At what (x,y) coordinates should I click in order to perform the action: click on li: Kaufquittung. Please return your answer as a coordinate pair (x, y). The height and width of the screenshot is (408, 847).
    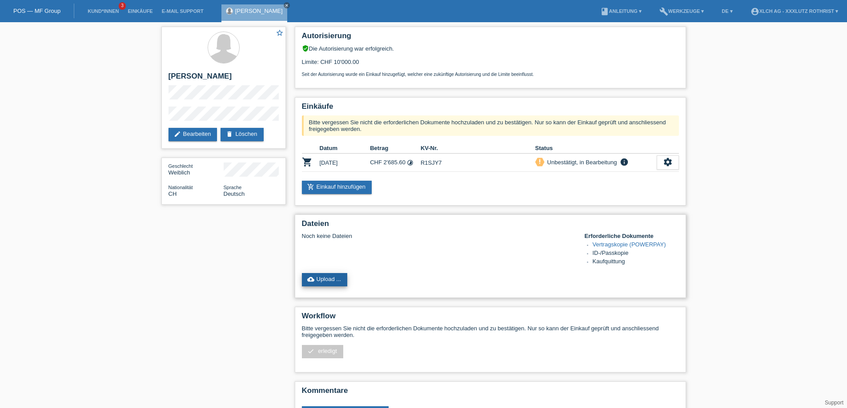
    Looking at the image, I should click on (636, 262).